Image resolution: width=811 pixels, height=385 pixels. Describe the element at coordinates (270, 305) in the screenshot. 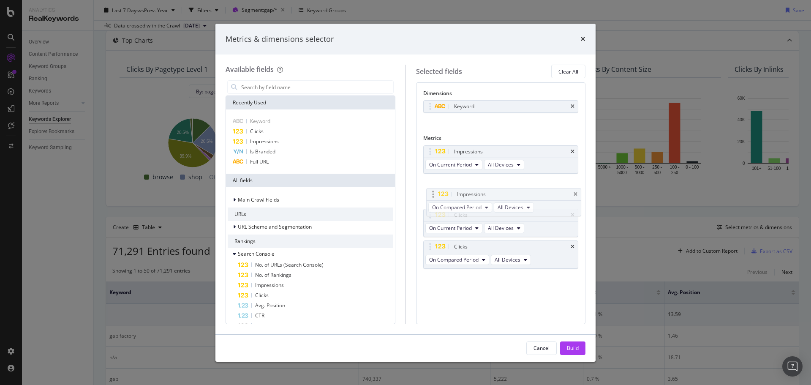

I see `span: Avg. Position` at that location.